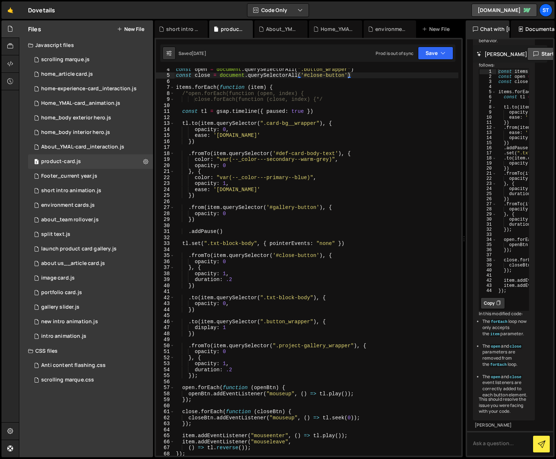 Image resolution: width=556 pixels, height=459 pixels. I want to click on div: portfolio card.js, so click(62, 293).